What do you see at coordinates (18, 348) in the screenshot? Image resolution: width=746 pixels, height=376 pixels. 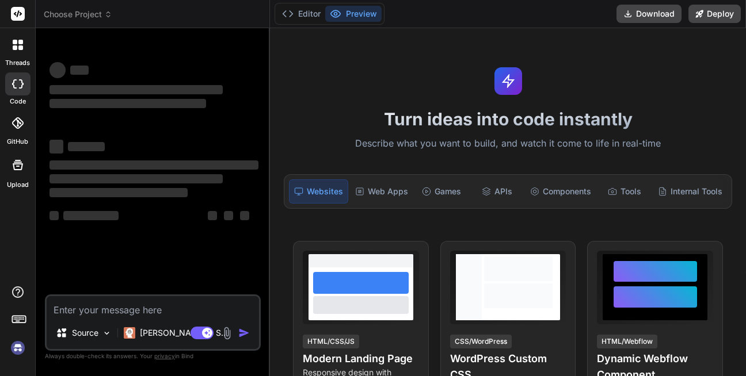 I see `img: signin` at bounding box center [18, 348].